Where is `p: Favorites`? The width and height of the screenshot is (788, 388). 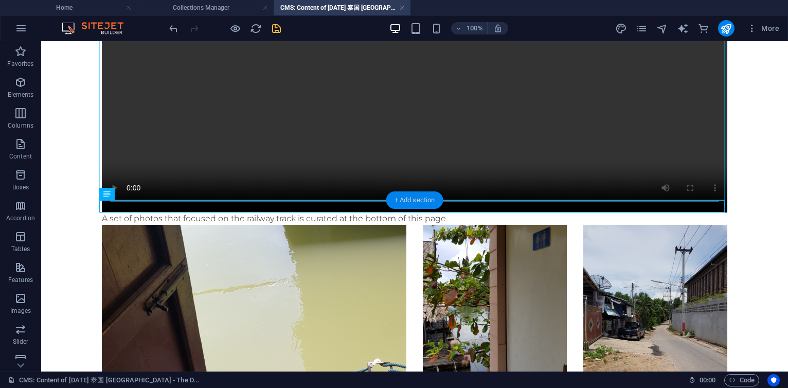 p: Favorites is located at coordinates (20, 64).